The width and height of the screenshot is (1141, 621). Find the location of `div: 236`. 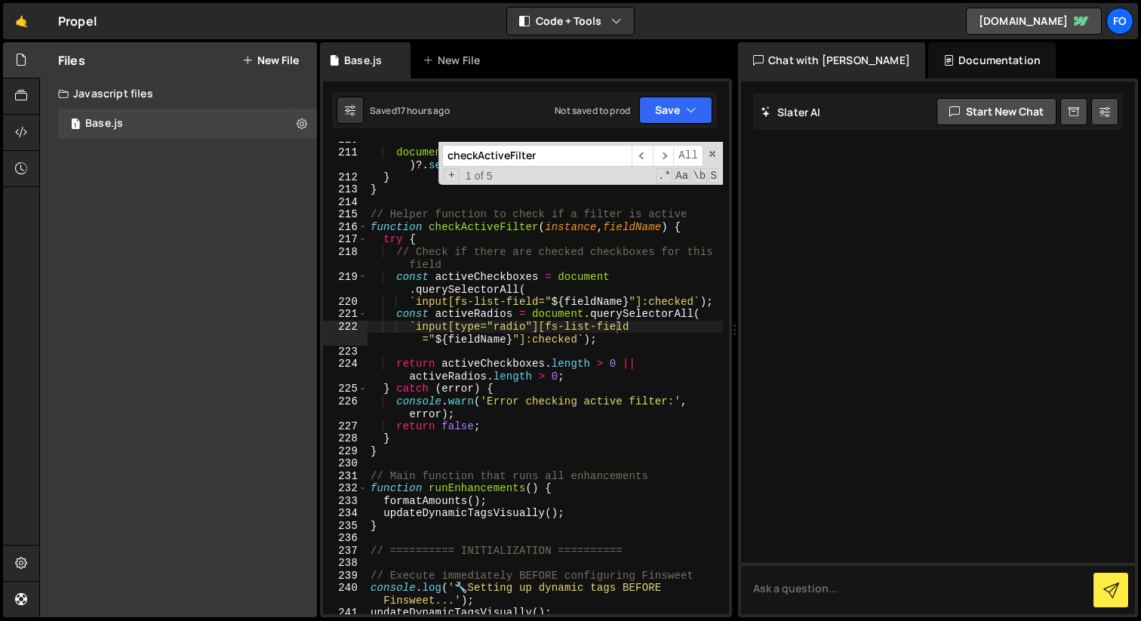

div: 236 is located at coordinates (345, 538).